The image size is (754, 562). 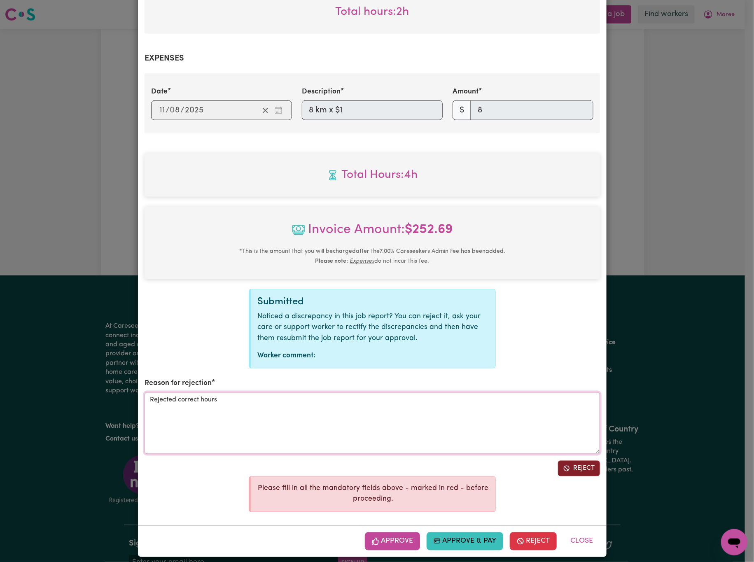 What do you see at coordinates (372, 58) in the screenshot?
I see `h2: Expenses` at bounding box center [372, 58].